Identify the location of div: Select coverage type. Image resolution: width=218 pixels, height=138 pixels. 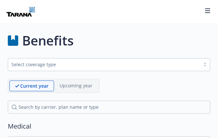
(104, 64).